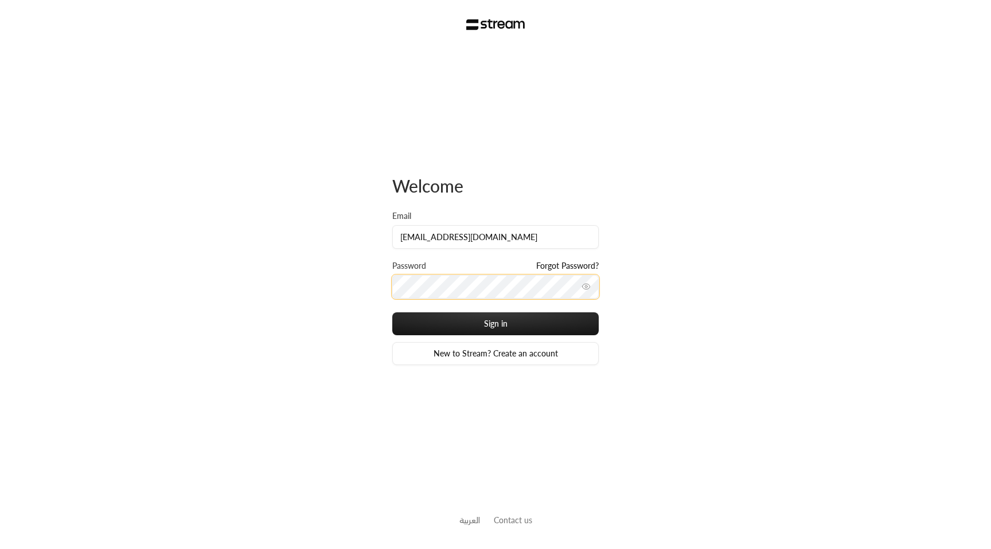 The width and height of the screenshot is (991, 549). Describe the element at coordinates (402, 216) in the screenshot. I see `label: Email` at that location.